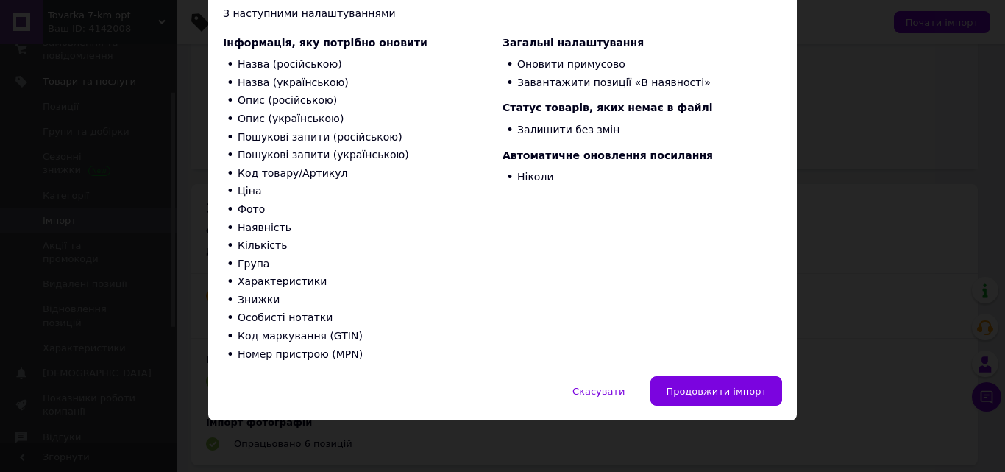  Describe the element at coordinates (643, 177) in the screenshot. I see `li: Ніколи` at that location.